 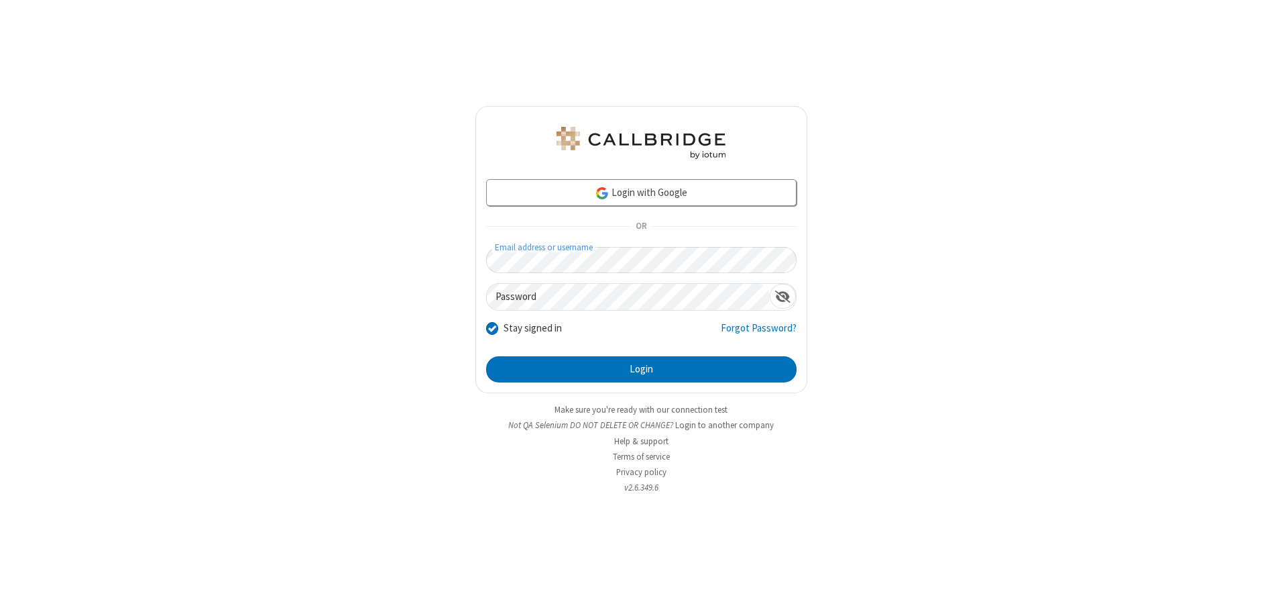 I want to click on label: Stay signed in, so click(x=532, y=328).